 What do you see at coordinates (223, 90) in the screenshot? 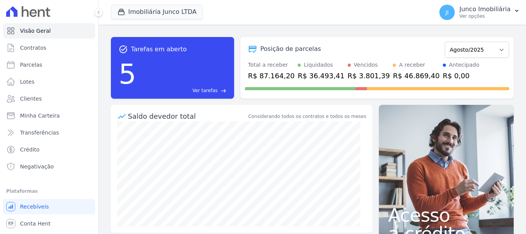
I see `span: east` at bounding box center [223, 90].